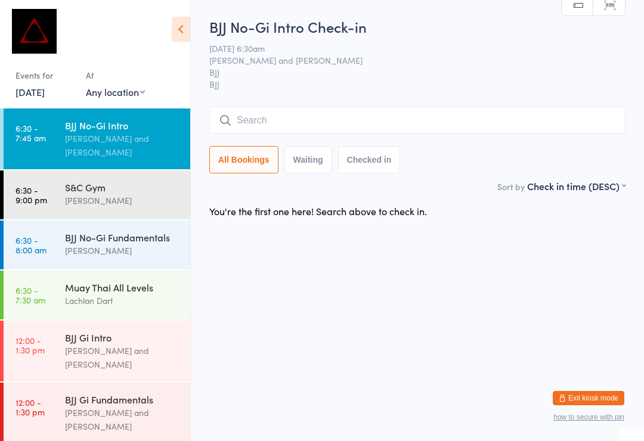 This screenshot has width=644, height=441. Describe the element at coordinates (417, 120) in the screenshot. I see `input: Search` at that location.